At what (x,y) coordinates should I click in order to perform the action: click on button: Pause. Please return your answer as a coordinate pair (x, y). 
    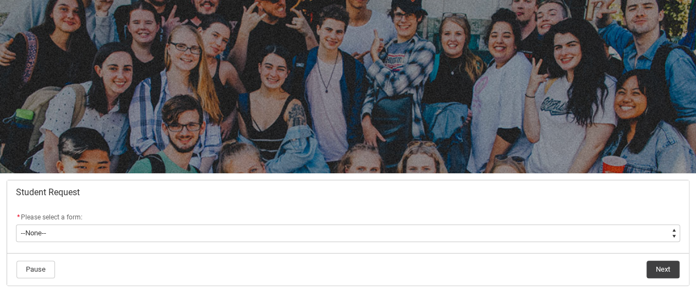
    Looking at the image, I should click on (36, 269).